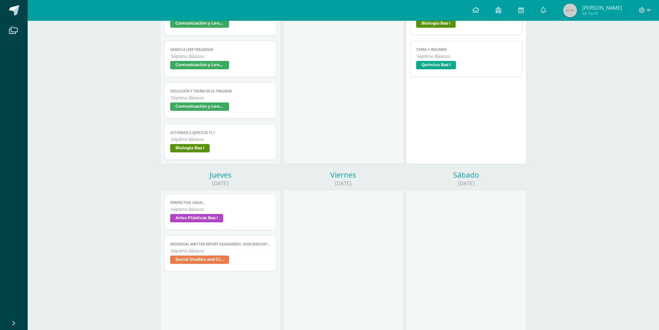  I want to click on span: Artes Plásticas Bas I, so click(196, 218).